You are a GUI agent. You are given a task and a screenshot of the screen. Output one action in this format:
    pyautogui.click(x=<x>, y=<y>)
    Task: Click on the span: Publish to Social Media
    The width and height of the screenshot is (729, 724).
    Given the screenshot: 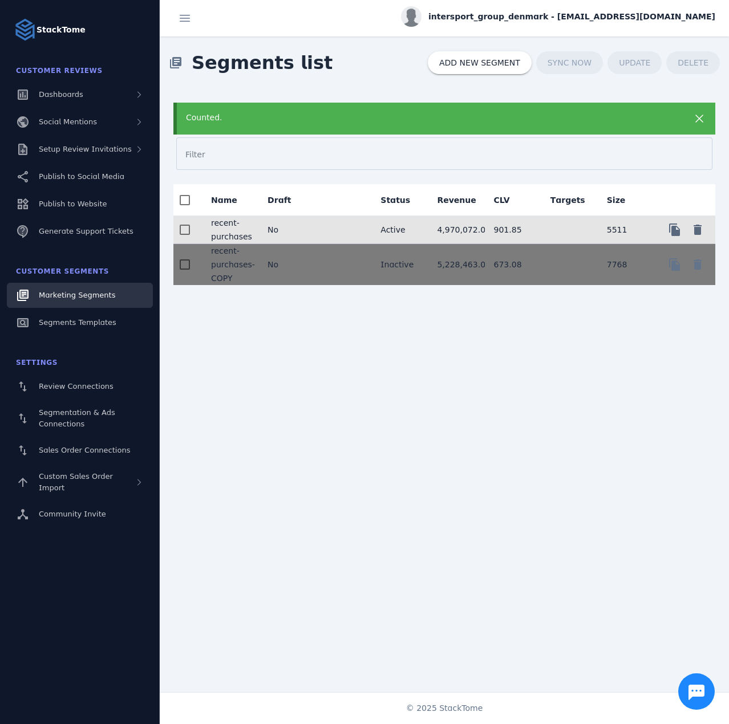 What is the action you would take?
    pyautogui.click(x=82, y=176)
    